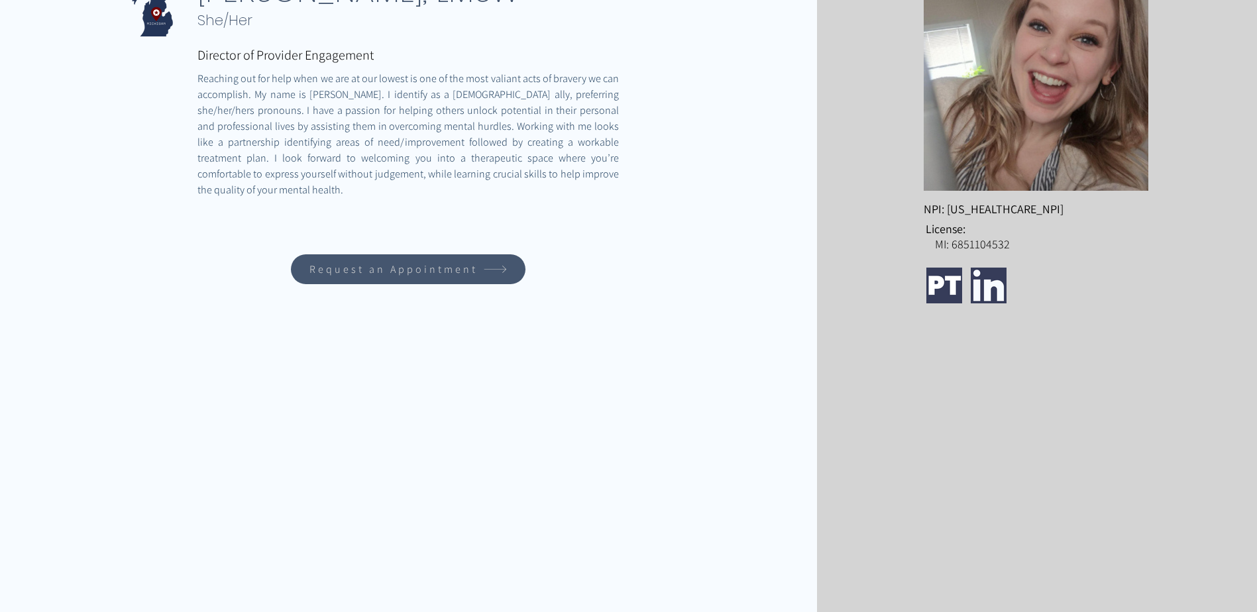 The height and width of the screenshot is (612, 1257). What do you see at coordinates (1041, 244) in the screenshot?
I see `p: MI: 6851104532` at bounding box center [1041, 244].